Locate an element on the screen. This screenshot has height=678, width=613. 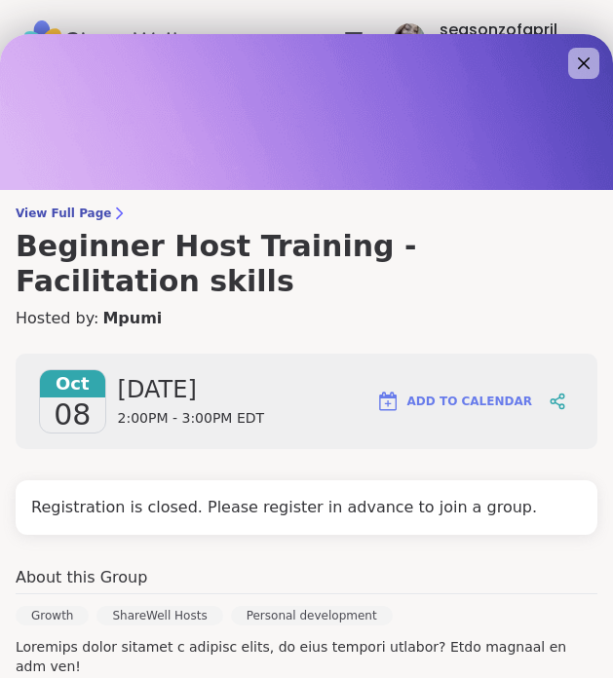
div: ShareWell Hosts is located at coordinates (159, 616).